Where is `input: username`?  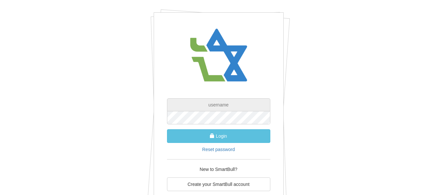
input: username is located at coordinates (219, 105).